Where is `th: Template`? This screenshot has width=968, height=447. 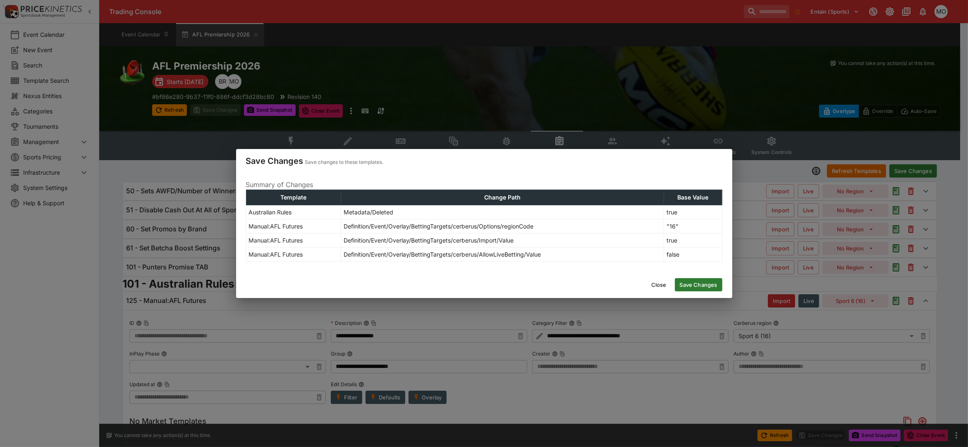 th: Template is located at coordinates (294, 197).